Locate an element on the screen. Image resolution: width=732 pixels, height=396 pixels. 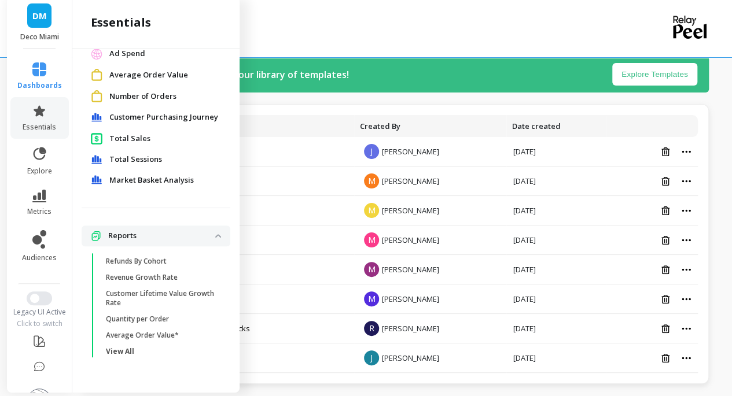
p: Reports is located at coordinates (161, 236).